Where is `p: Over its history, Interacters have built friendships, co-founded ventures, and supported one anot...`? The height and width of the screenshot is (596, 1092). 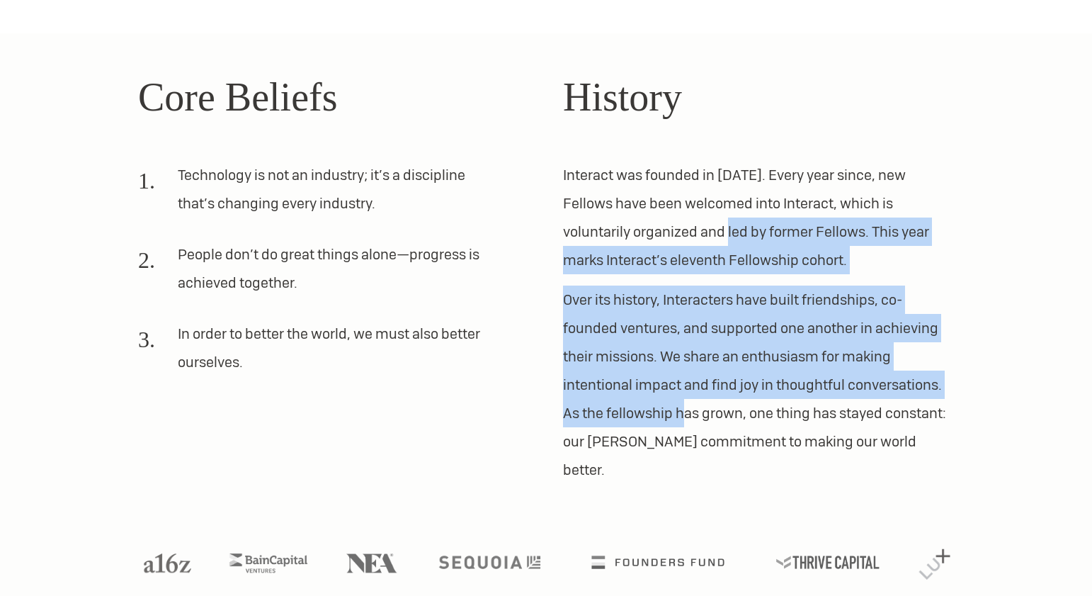
p: Over its history, Interacters have built friendships, co-founded ventures, and supported one anot... is located at coordinates (759, 385).